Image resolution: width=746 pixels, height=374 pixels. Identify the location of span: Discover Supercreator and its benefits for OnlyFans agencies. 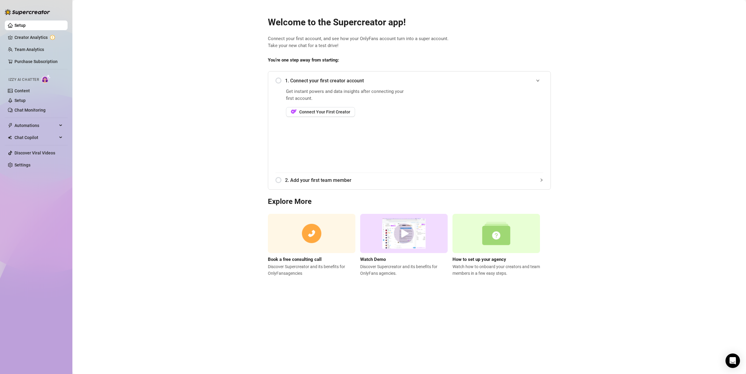
(312, 270).